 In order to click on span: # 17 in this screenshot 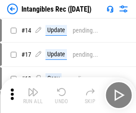, I will do `click(26, 54)`.